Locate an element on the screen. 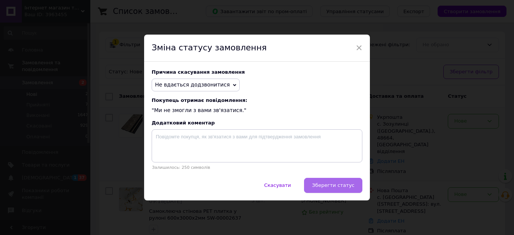 This screenshot has width=514, height=235. div: Зміна статусу замовлення is located at coordinates (257, 48).